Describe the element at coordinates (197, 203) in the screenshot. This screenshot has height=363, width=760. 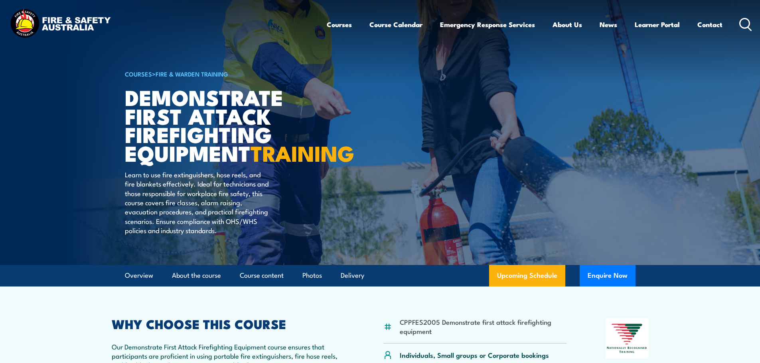
I see `p: Learn to use fire extinguishers, hose reels, and fire blankets effectively. Ideal for technicians...` at that location.